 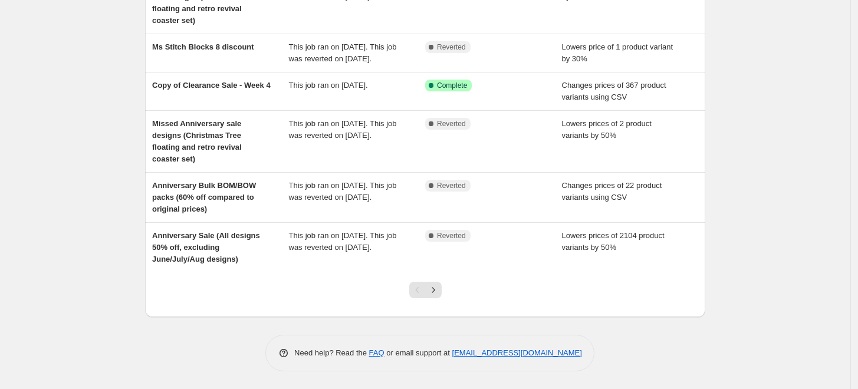 What do you see at coordinates (452, 86) in the screenshot?
I see `span: Complete` at bounding box center [452, 86].